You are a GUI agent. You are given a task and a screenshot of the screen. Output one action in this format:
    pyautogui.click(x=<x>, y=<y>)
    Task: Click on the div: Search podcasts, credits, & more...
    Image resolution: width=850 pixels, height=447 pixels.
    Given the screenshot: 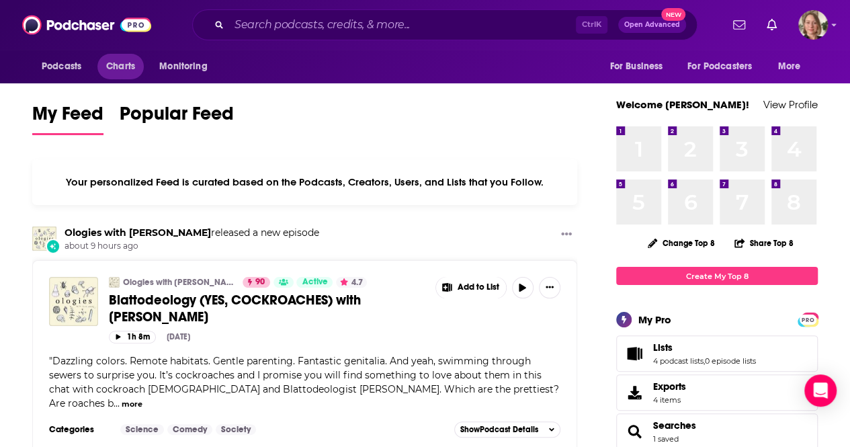 What is the action you would take?
    pyautogui.click(x=445, y=25)
    